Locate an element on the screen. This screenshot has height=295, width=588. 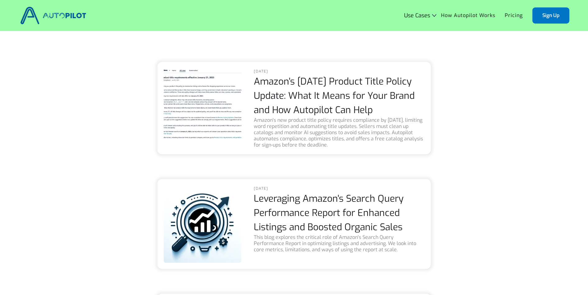
a: Leveraging Amazon's Search Query Performance Report for Enhanced Listings and Boosted Organic Sales is located at coordinates (328, 213).